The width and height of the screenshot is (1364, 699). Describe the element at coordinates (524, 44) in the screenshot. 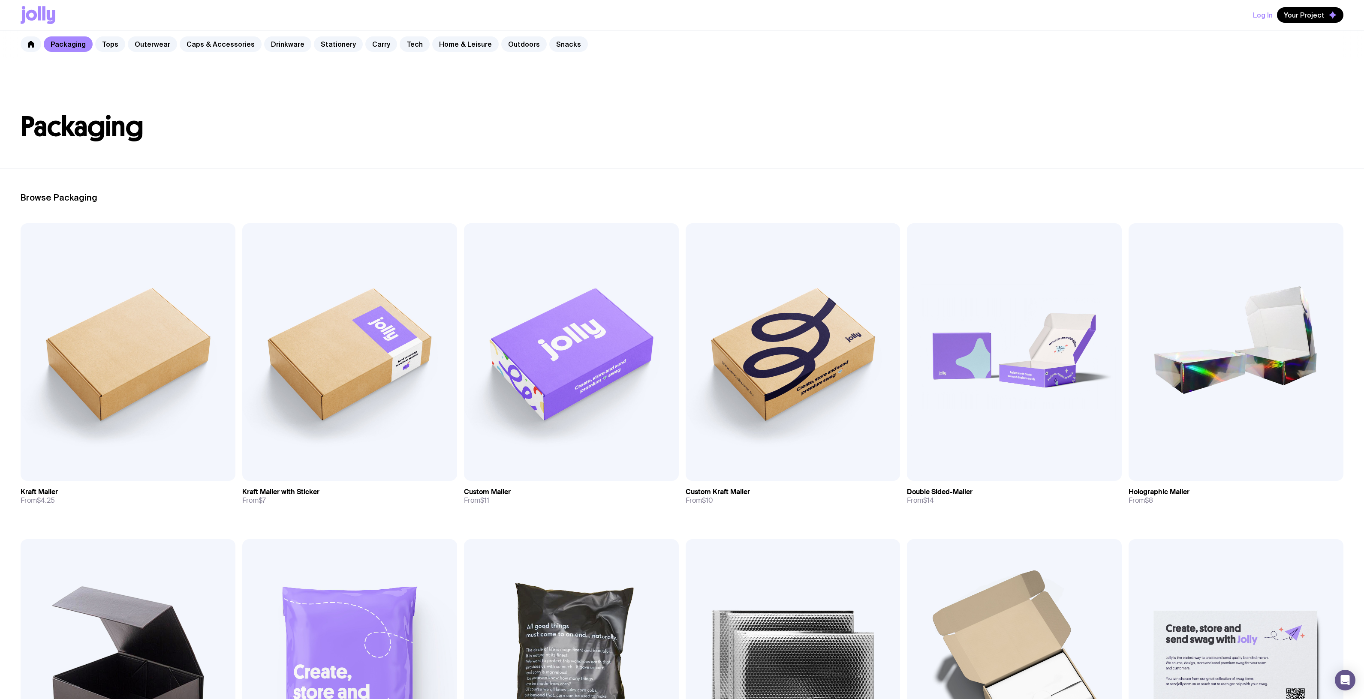

I see `a: Outdoors` at that location.